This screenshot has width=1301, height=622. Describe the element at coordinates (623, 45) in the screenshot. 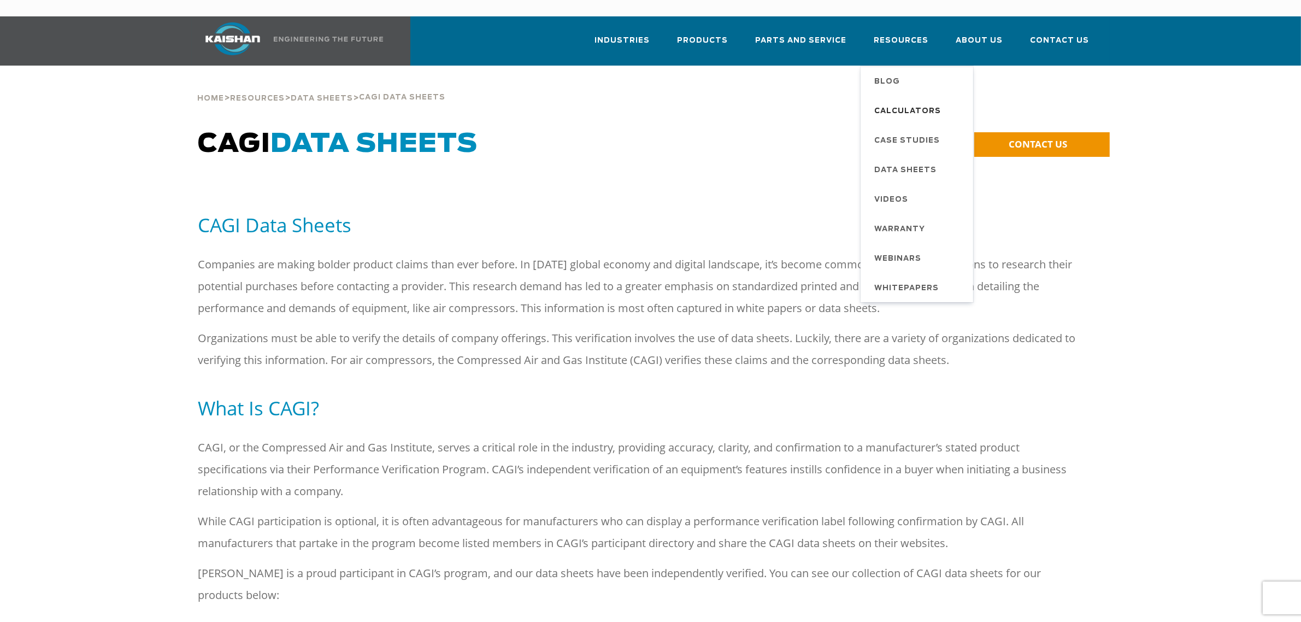

I see `a: Industries` at that location.